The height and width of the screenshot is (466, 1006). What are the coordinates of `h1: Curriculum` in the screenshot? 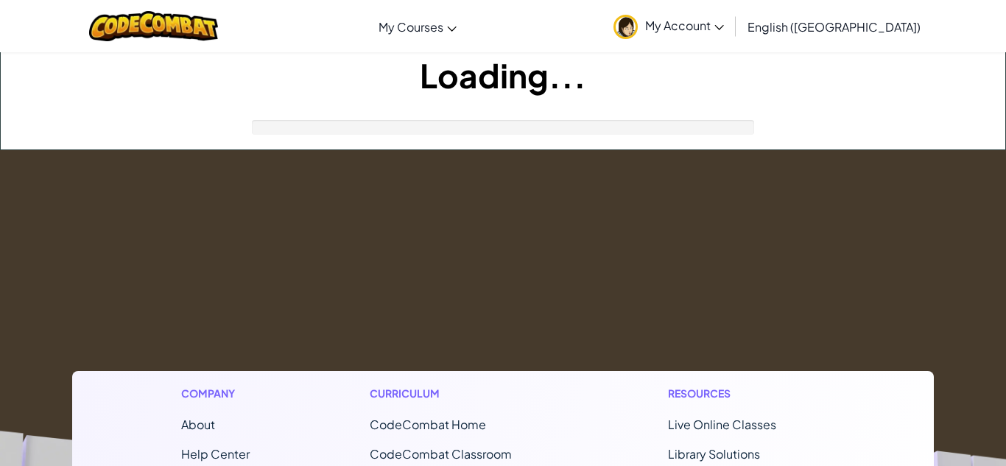 It's located at (459, 393).